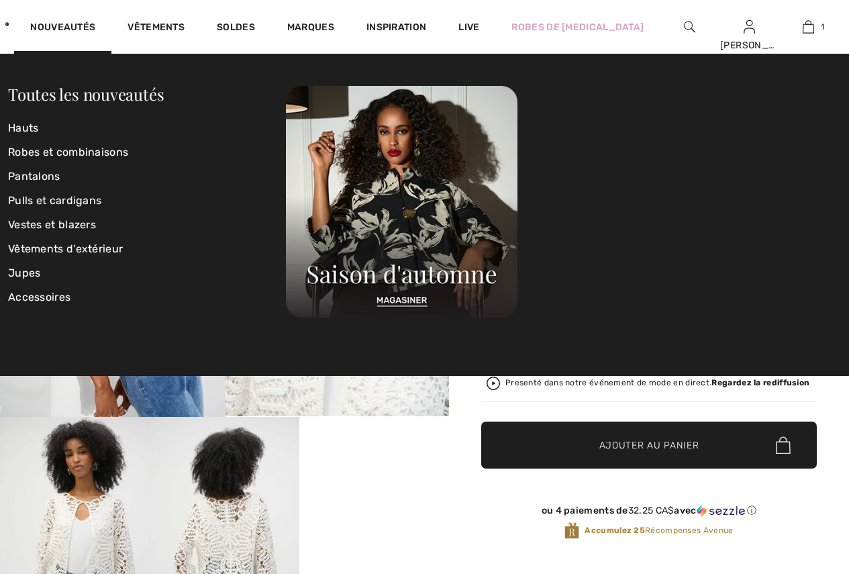 This screenshot has width=849, height=574. What do you see at coordinates (749, 26) in the screenshot?
I see `a: Se connecter` at bounding box center [749, 26].